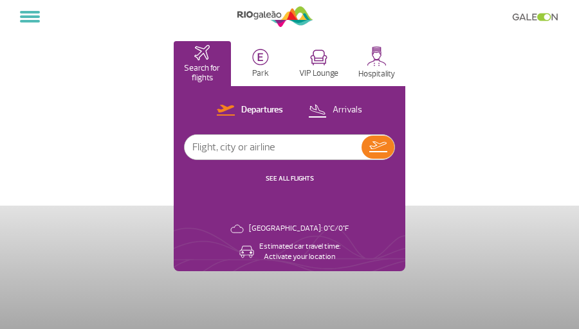 Image resolution: width=579 pixels, height=329 pixels. I want to click on a: SEE ALL FLIGHTS, so click(289, 178).